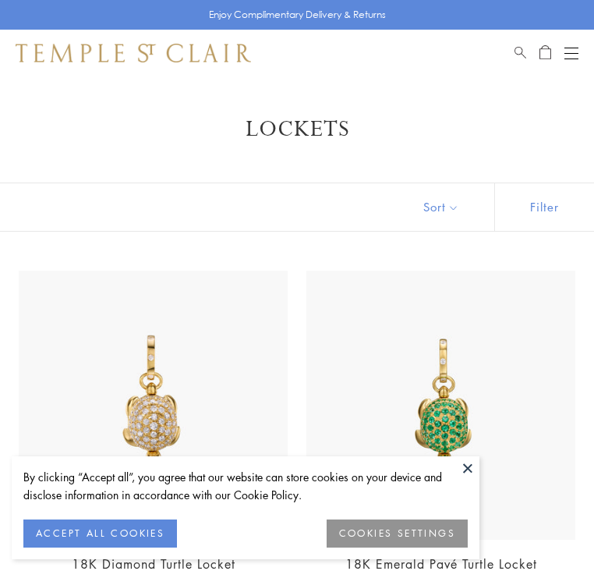  Describe the element at coordinates (133, 53) in the screenshot. I see `img: Temple St. Clair` at that location.